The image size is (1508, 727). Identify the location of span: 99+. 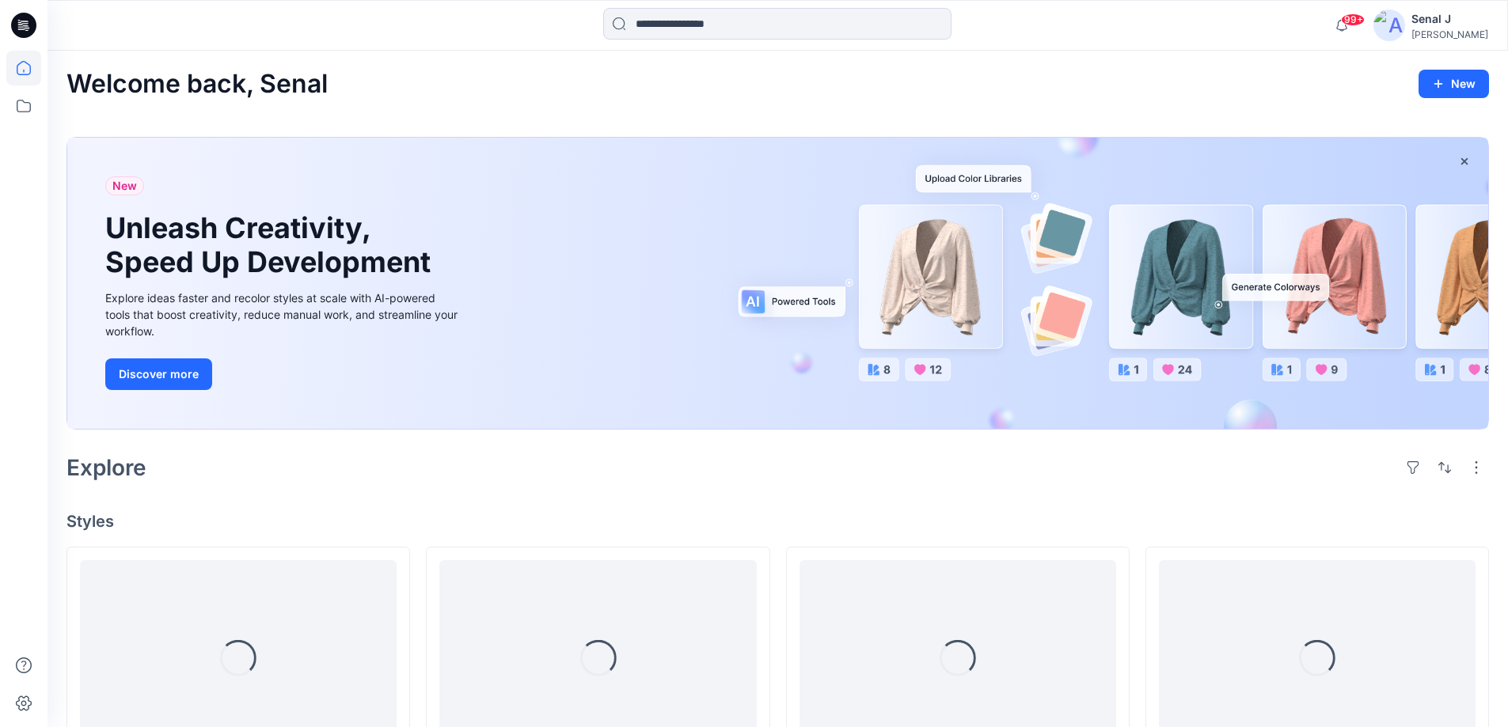
(1353, 20).